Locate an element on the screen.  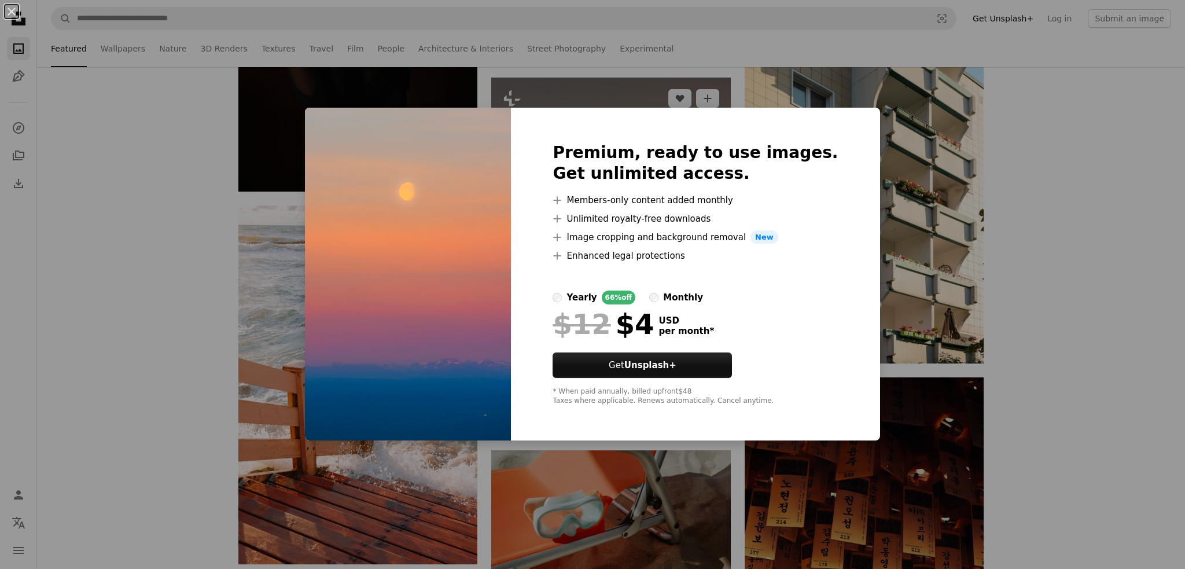
span: $12 is located at coordinates (581, 324).